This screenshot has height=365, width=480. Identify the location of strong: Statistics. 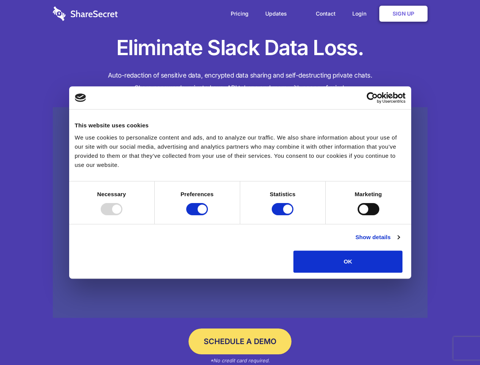
(283, 194).